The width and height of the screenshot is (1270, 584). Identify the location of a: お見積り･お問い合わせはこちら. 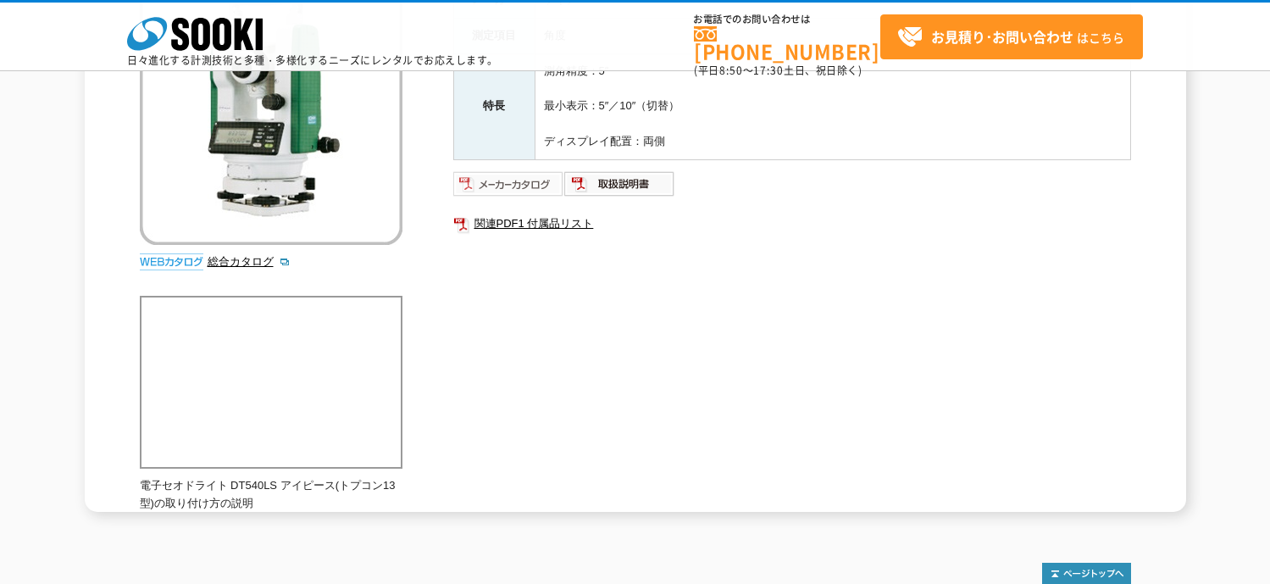
(1011, 36).